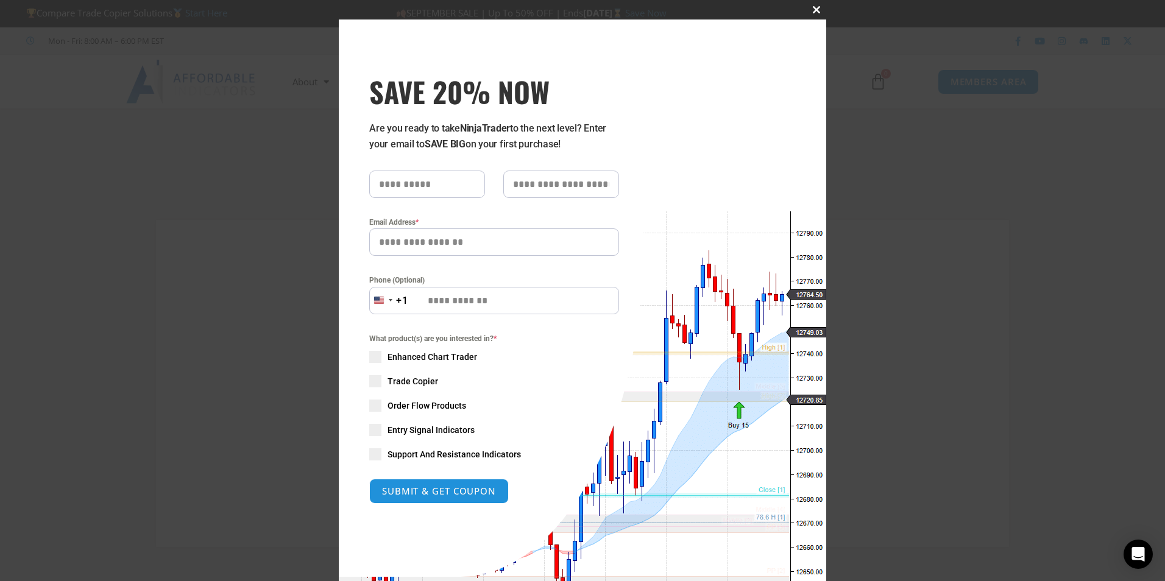  I want to click on label: Enhanced Chart Trader, so click(494, 357).